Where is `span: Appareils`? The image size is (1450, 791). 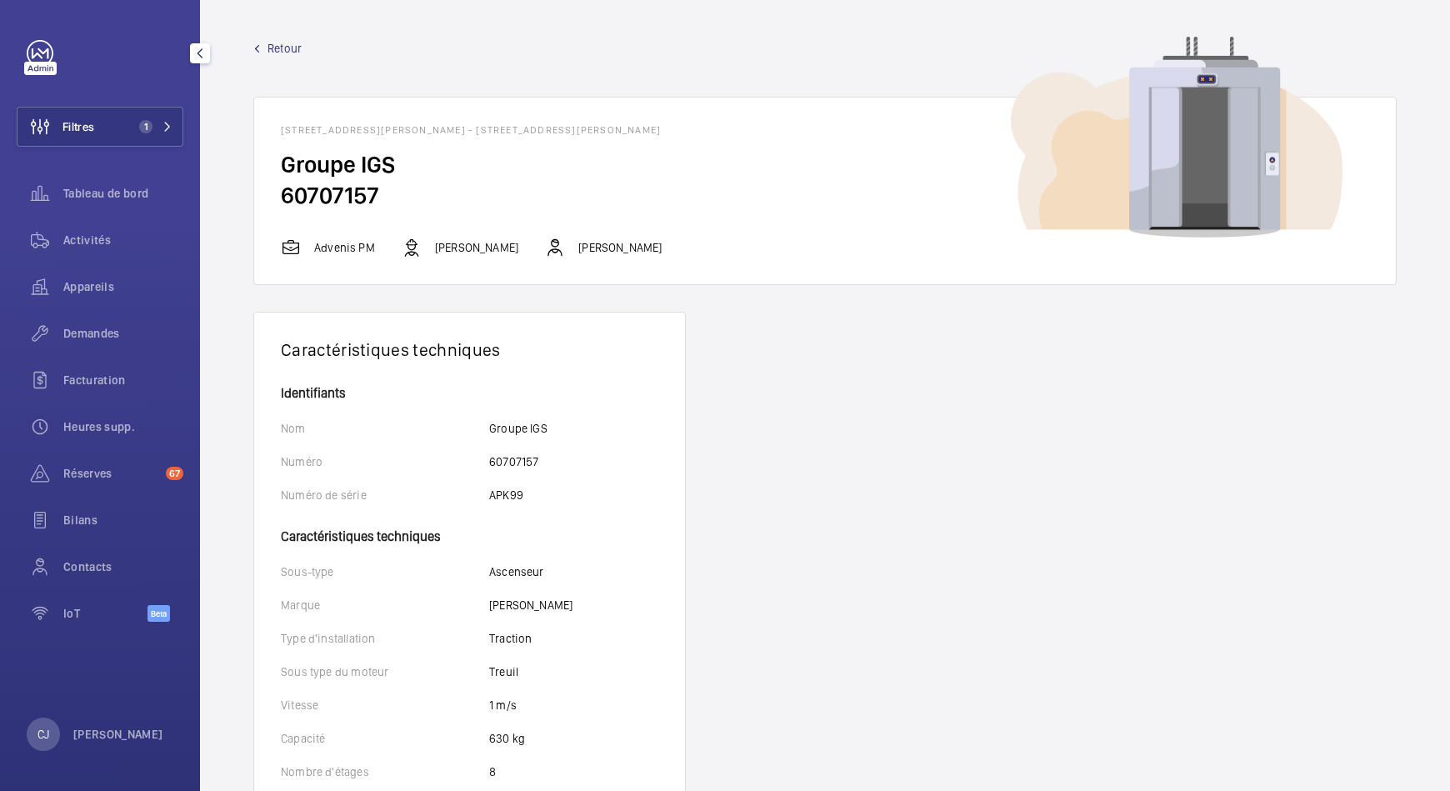
span: Appareils is located at coordinates (123, 287).